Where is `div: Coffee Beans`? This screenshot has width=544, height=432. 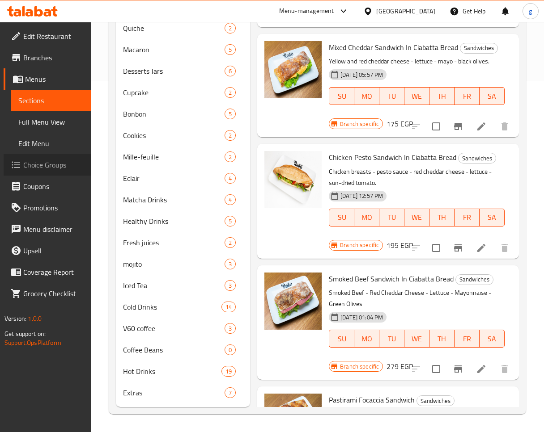 div: Coffee Beans is located at coordinates (174, 350).